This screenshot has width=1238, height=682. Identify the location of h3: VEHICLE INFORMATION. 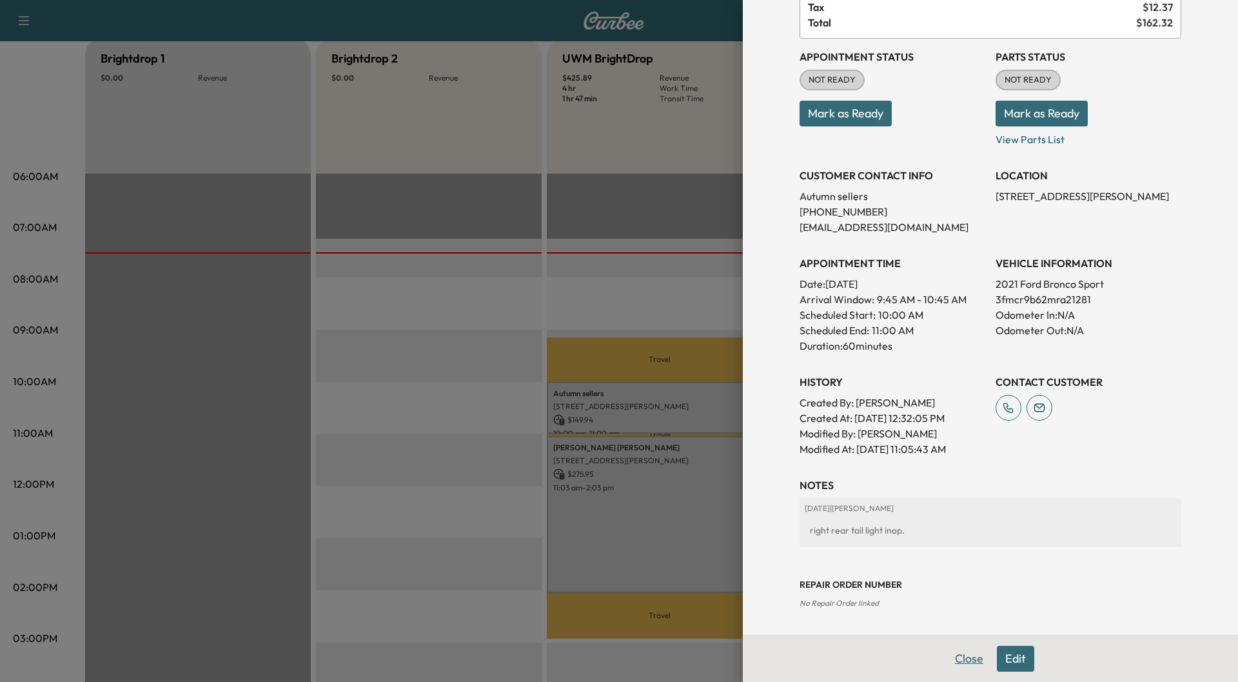
(1088, 263).